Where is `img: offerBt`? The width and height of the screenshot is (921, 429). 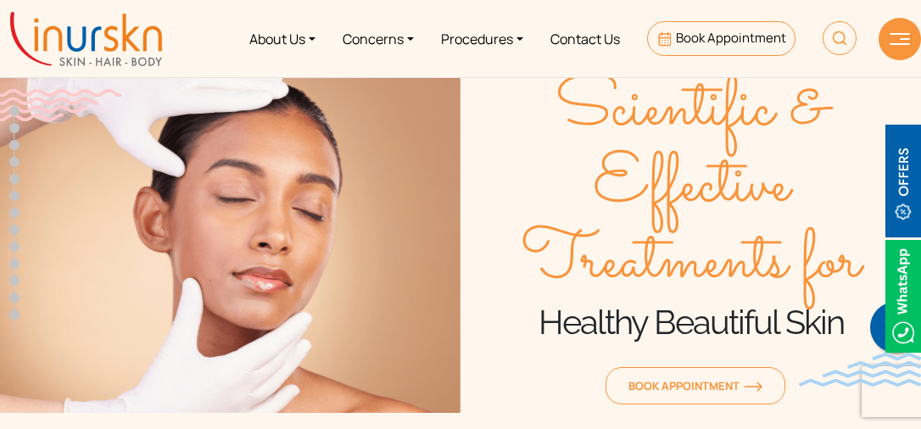 img: offerBt is located at coordinates (903, 181).